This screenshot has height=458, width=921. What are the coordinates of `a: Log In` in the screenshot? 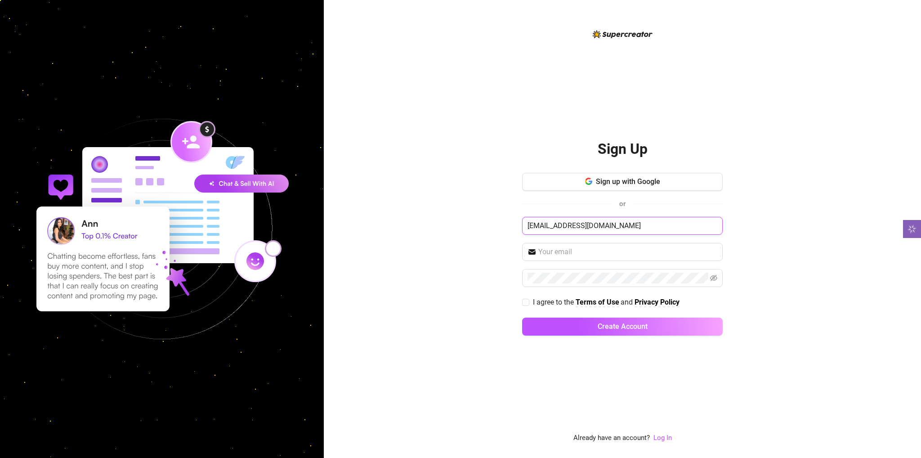 It's located at (662, 438).